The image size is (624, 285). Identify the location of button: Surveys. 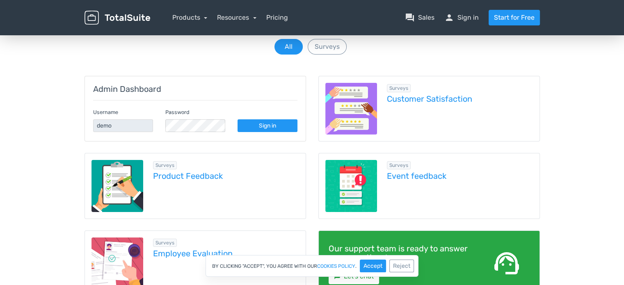
(327, 47).